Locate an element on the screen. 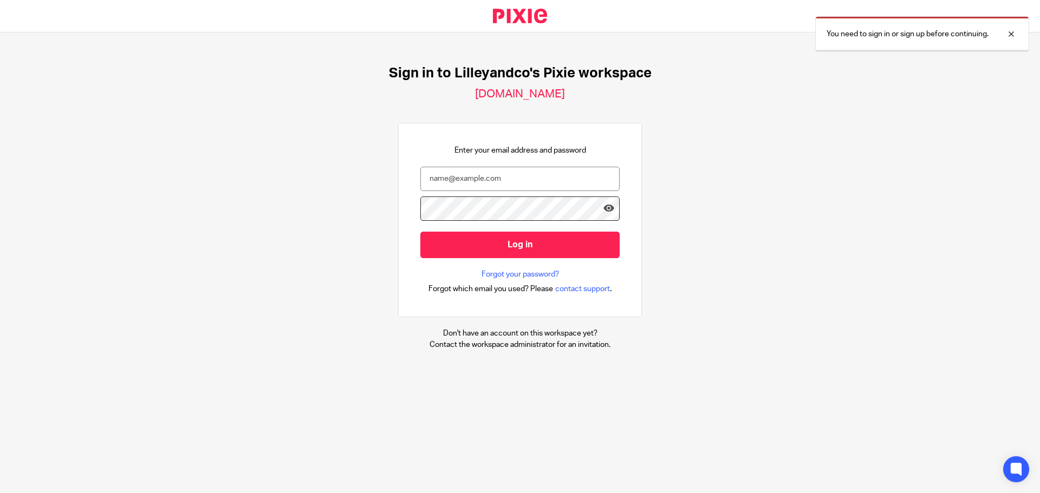 This screenshot has width=1040, height=493. a: Forgot your password? is located at coordinates (520, 275).